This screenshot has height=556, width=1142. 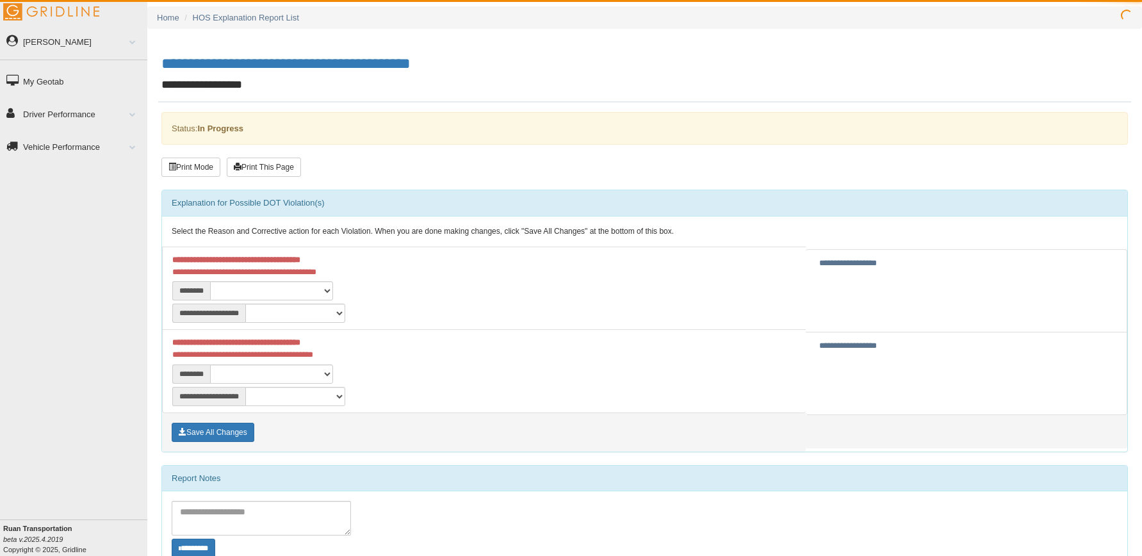 What do you see at coordinates (191, 167) in the screenshot?
I see `button: Print Mode` at bounding box center [191, 167].